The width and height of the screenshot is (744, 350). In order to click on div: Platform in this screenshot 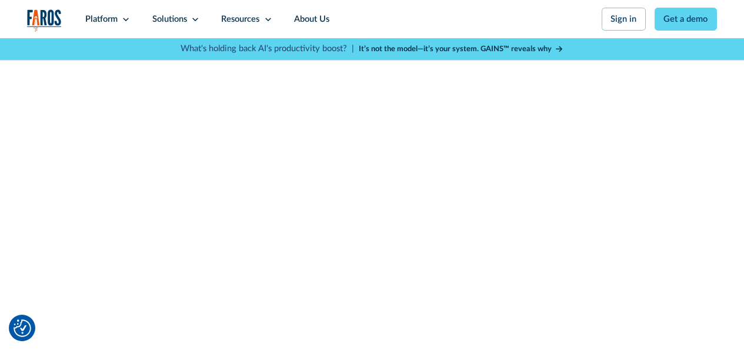, I will do `click(101, 19)`.